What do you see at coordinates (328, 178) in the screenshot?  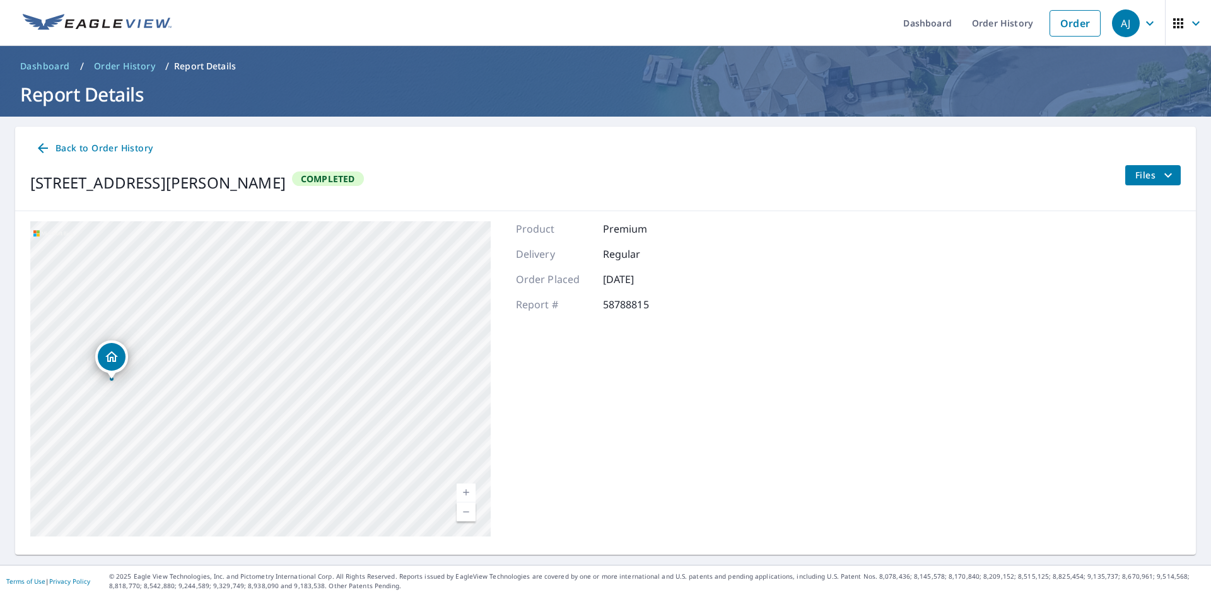 I see `span: Completed` at bounding box center [328, 178].